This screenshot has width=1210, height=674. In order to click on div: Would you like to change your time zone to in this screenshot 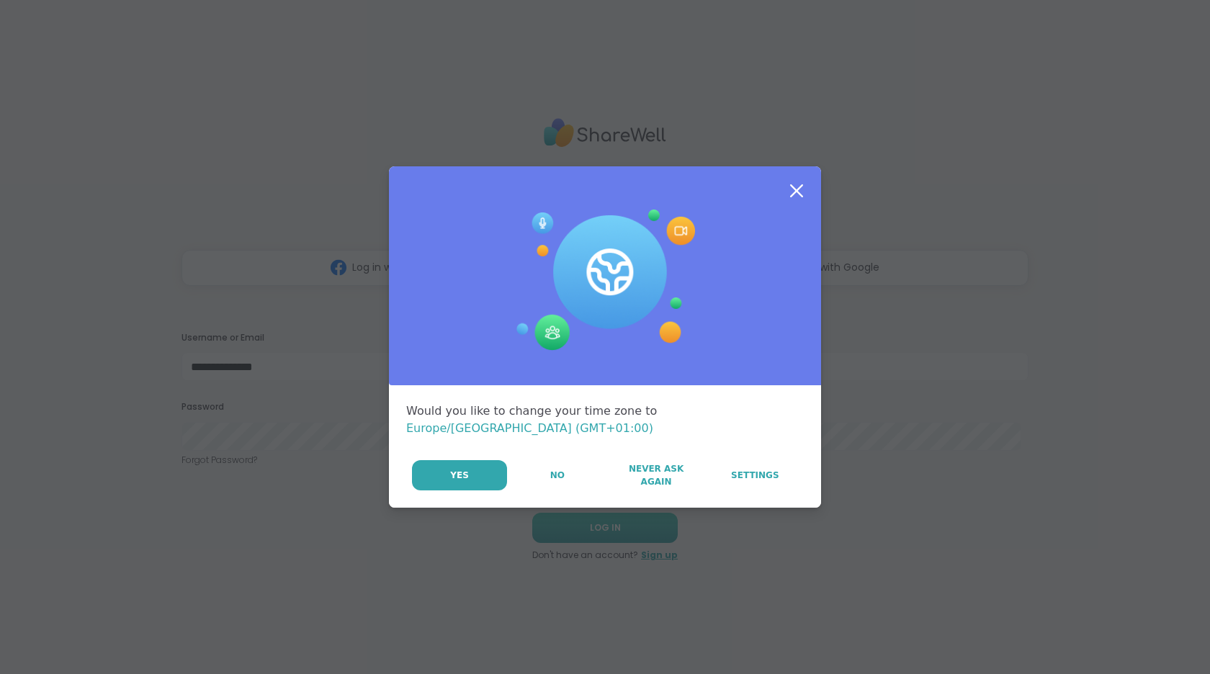, I will do `click(605, 420)`.